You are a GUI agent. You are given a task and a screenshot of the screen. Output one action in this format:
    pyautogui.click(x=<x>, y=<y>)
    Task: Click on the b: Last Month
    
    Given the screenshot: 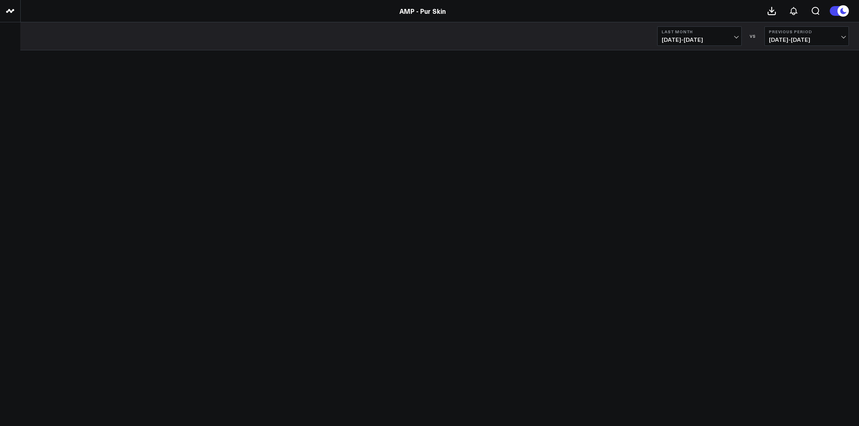 What is the action you would take?
    pyautogui.click(x=700, y=32)
    